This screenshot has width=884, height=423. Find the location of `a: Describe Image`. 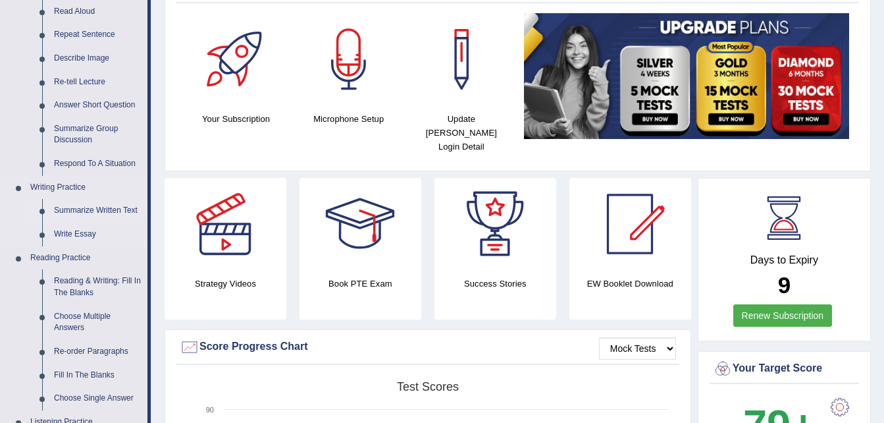

a: Describe Image is located at coordinates (97, 59).